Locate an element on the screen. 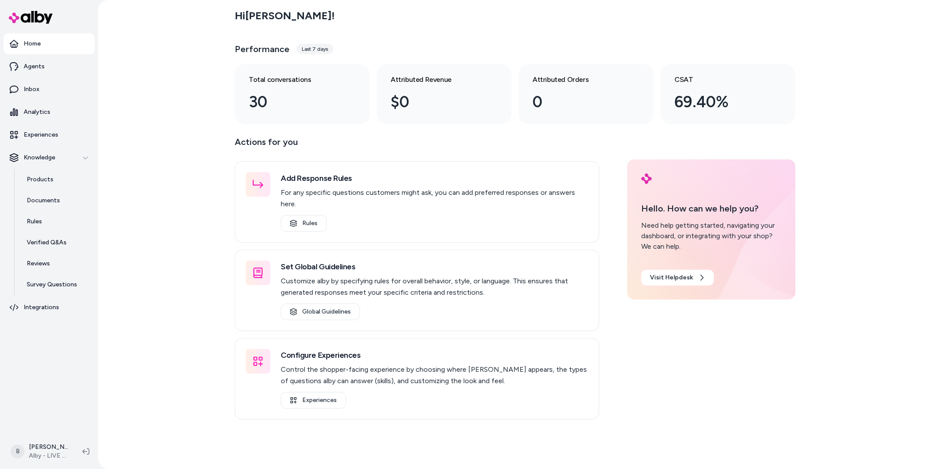 The width and height of the screenshot is (932, 469). p: Survey Questions is located at coordinates (52, 285).